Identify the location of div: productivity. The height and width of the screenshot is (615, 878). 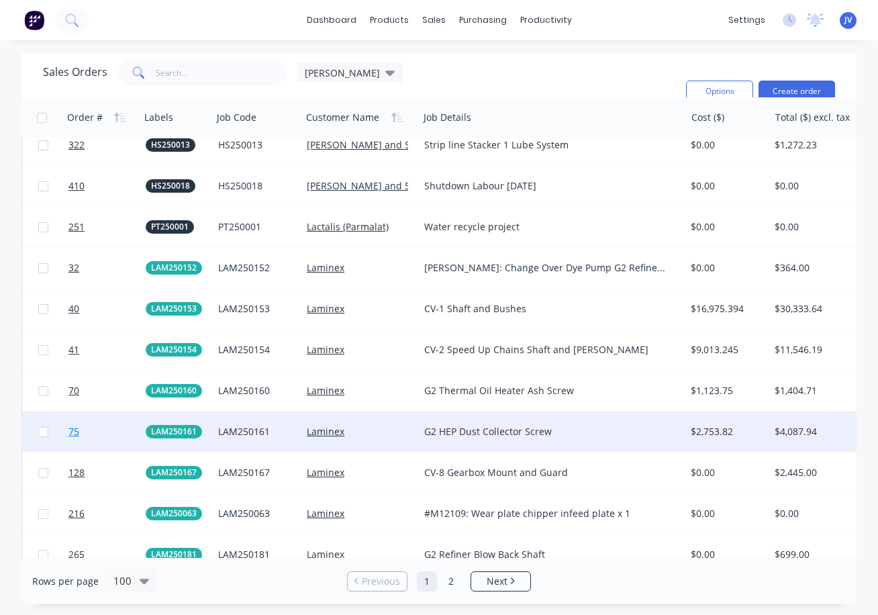
(545, 20).